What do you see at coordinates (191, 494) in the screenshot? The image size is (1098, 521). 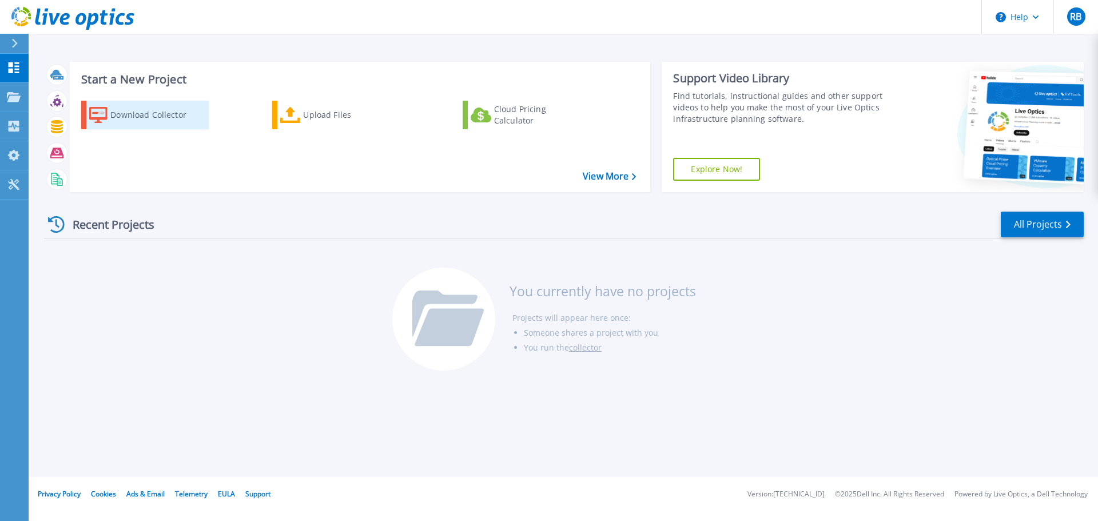 I see `a: Telemetry` at bounding box center [191, 494].